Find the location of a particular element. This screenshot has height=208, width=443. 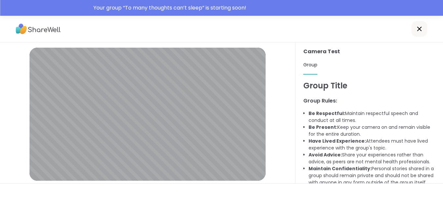

h3: Camera Test is located at coordinates (369, 51).